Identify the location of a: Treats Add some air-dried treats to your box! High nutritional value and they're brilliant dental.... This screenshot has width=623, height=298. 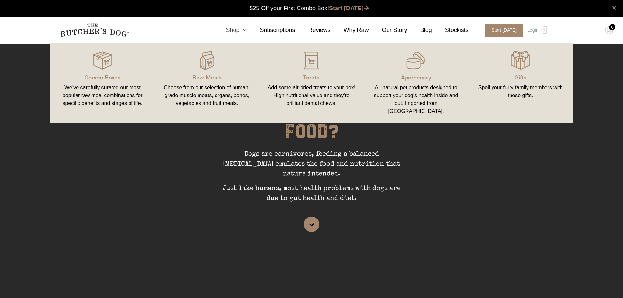
(312, 83).